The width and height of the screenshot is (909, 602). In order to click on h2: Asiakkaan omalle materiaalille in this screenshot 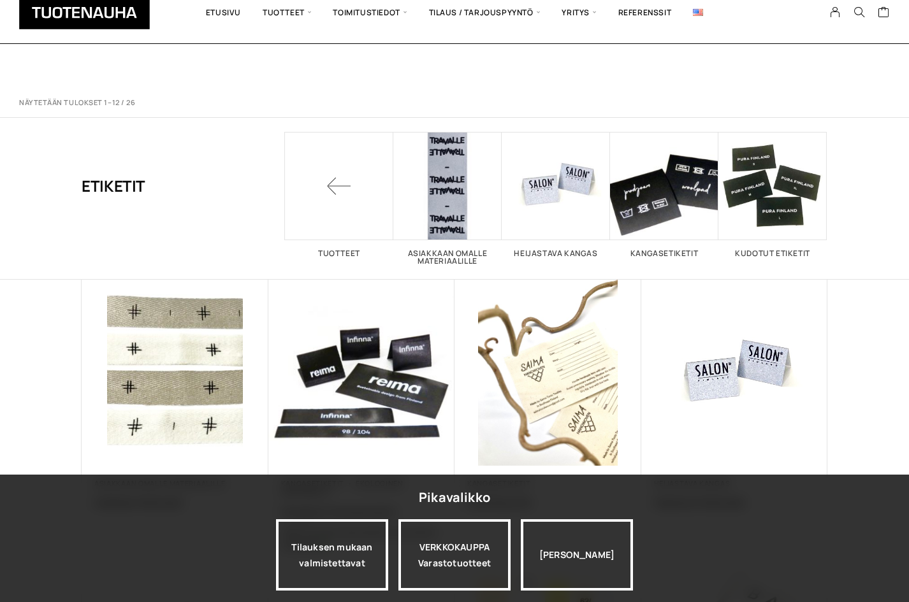, I will do `click(447, 257)`.